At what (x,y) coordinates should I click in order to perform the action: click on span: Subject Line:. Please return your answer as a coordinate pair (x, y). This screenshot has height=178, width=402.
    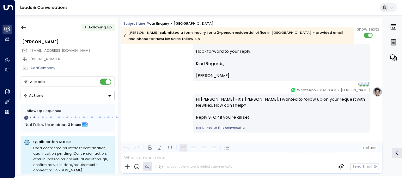
    Looking at the image, I should click on (135, 23).